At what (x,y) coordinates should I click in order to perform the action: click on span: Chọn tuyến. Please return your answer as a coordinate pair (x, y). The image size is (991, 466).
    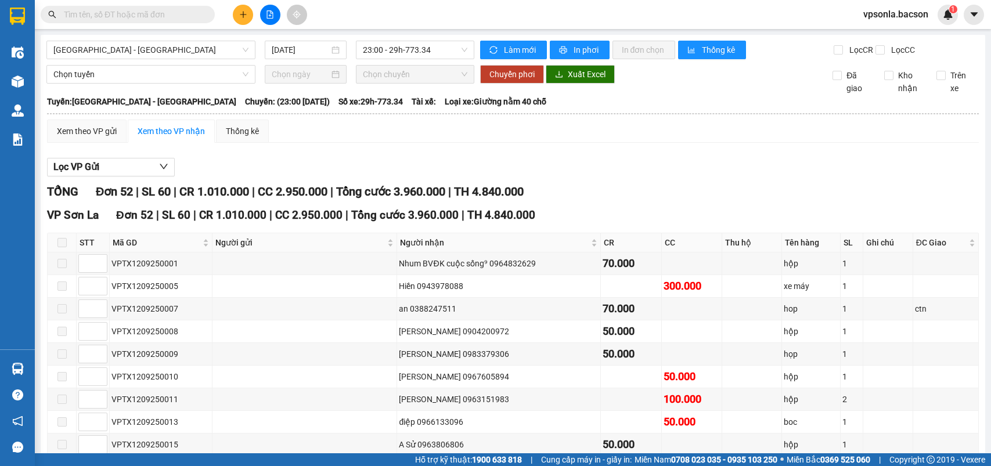
    Looking at the image, I should click on (151, 74).